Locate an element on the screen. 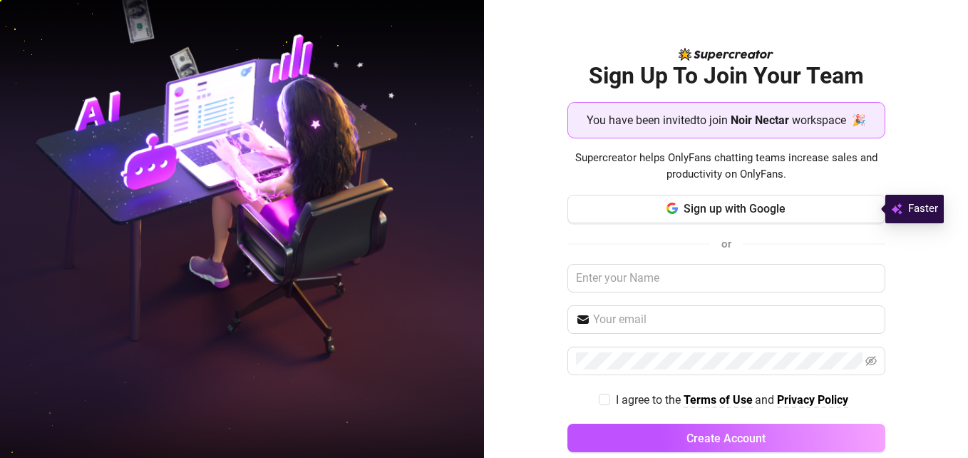 The height and width of the screenshot is (458, 968). span: You have been invited to join is located at coordinates (657, 120).